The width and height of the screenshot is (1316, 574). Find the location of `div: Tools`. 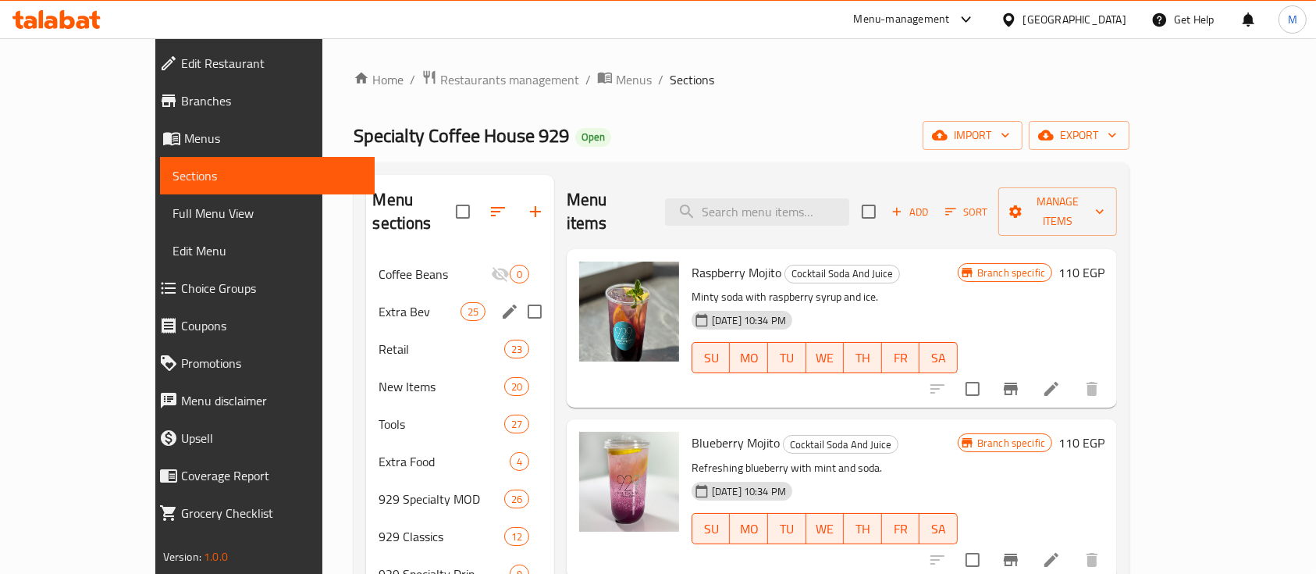

div: Tools is located at coordinates (441, 424).